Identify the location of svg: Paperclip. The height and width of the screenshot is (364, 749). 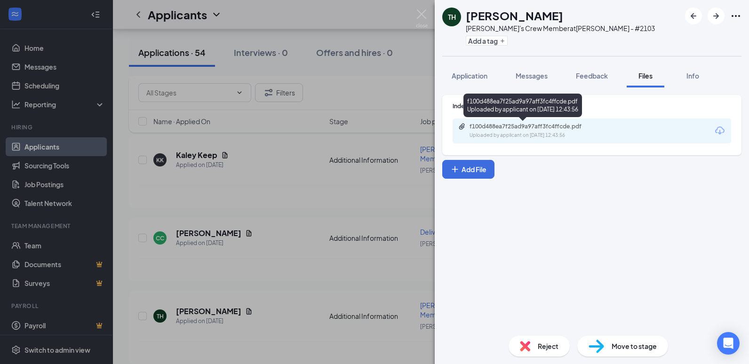
(462, 127).